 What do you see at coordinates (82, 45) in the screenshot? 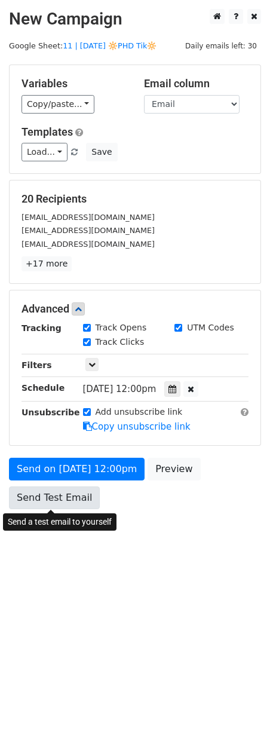
I see `small: Google Sheet:` at bounding box center [82, 45].